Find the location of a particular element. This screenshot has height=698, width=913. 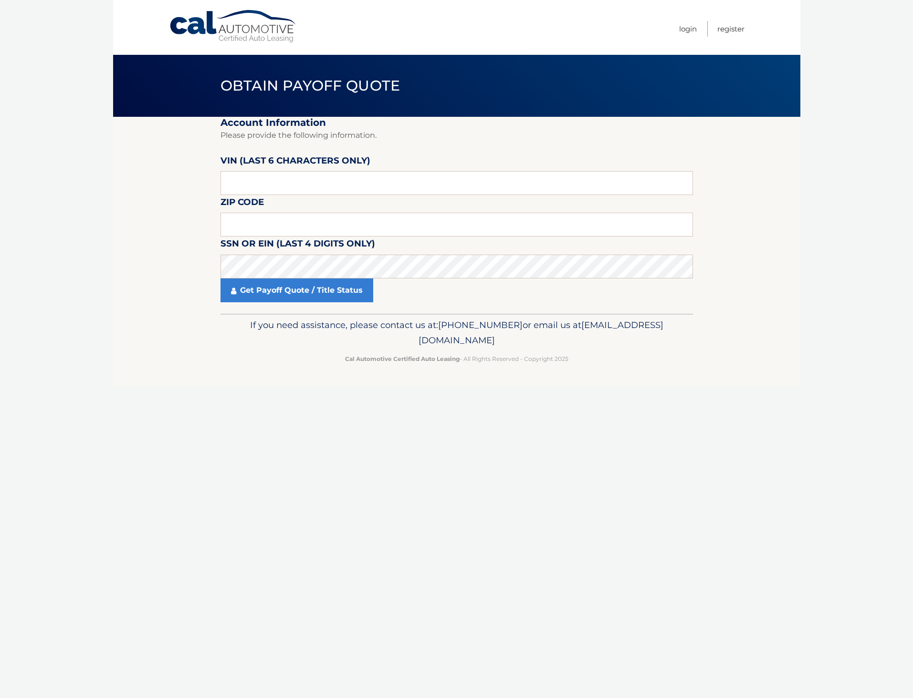

label: VIN (last 6 characters only) is located at coordinates (295, 162).